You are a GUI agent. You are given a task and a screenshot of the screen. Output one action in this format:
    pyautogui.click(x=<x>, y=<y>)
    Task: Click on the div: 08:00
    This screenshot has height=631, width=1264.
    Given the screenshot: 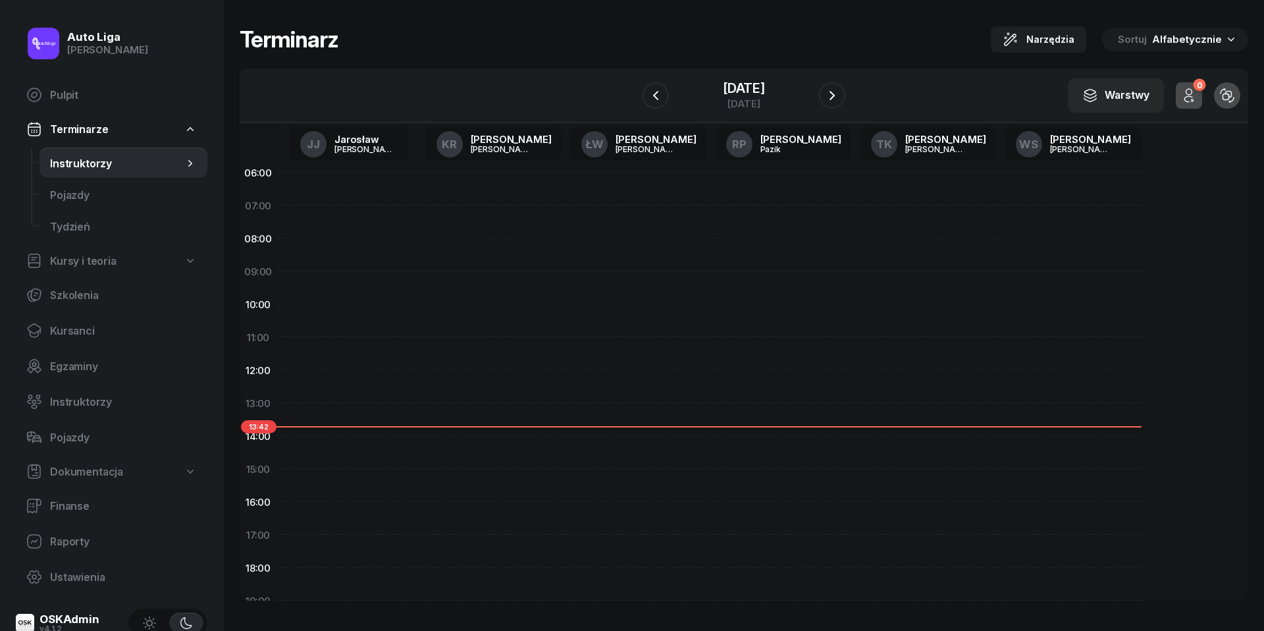 What is the action you would take?
    pyautogui.click(x=258, y=238)
    